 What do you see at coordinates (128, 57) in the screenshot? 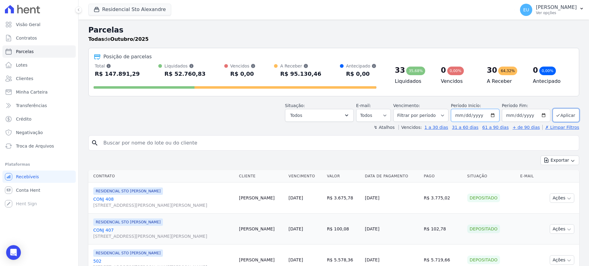
I see `div: Posição de parcelas` at bounding box center [128, 57].